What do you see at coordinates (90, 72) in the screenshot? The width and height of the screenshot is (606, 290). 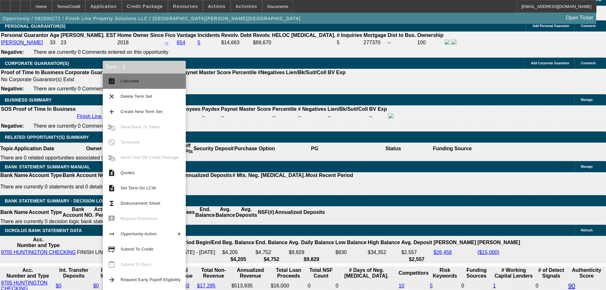 I see `b: Corporate Guarantor` at bounding box center [90, 72].